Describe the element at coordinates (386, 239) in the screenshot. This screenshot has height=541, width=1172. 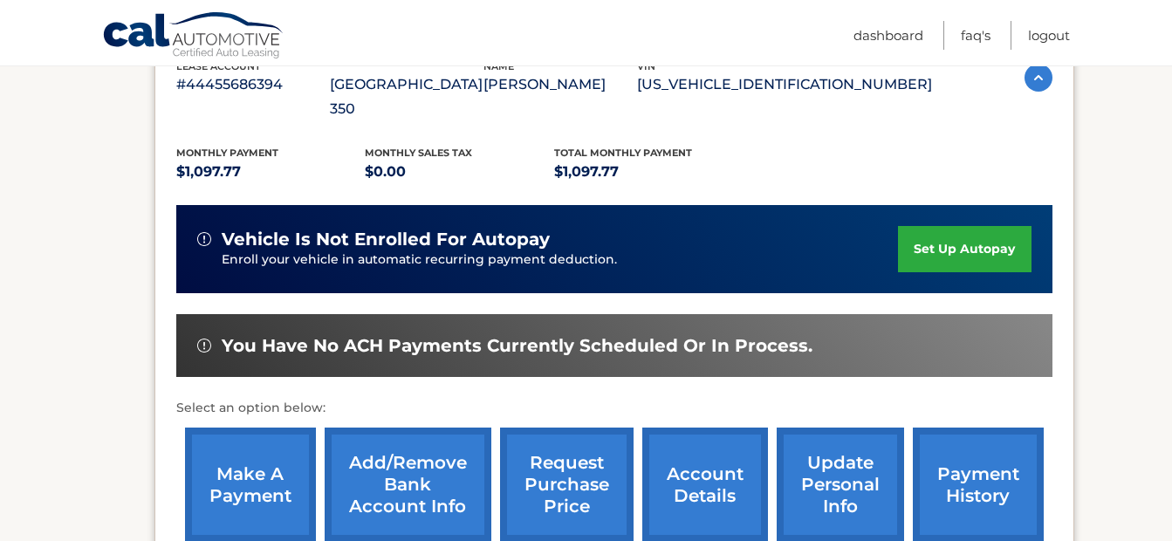
I see `span: vehicle is not enrolled for autopay` at that location.